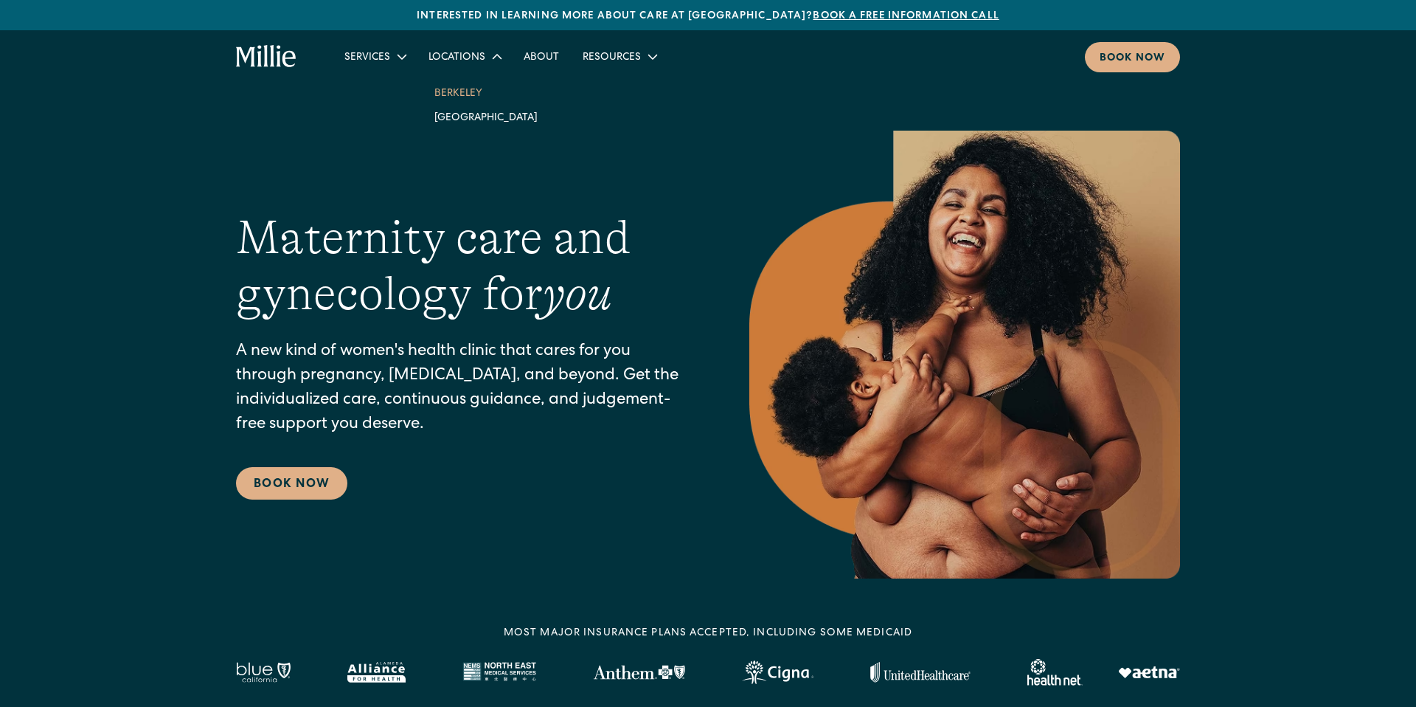  I want to click on a: Book Now, so click(291, 483).